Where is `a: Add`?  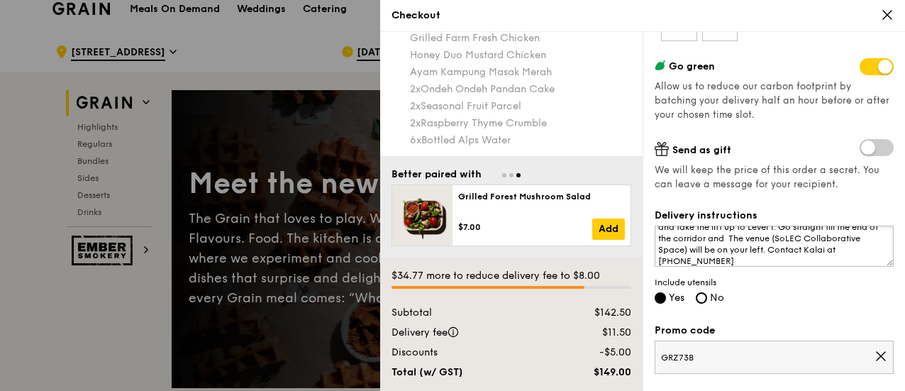 a: Add is located at coordinates (609, 229).